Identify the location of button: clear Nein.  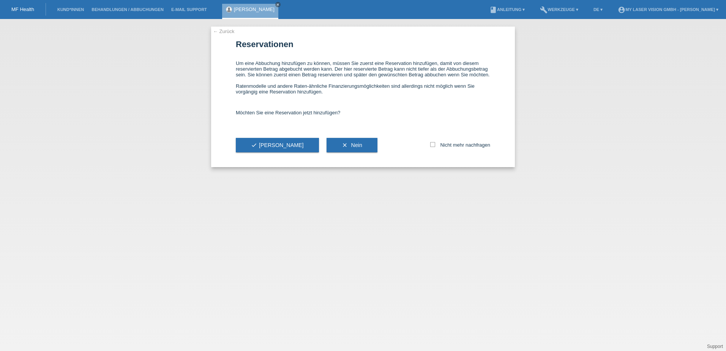
(352, 145).